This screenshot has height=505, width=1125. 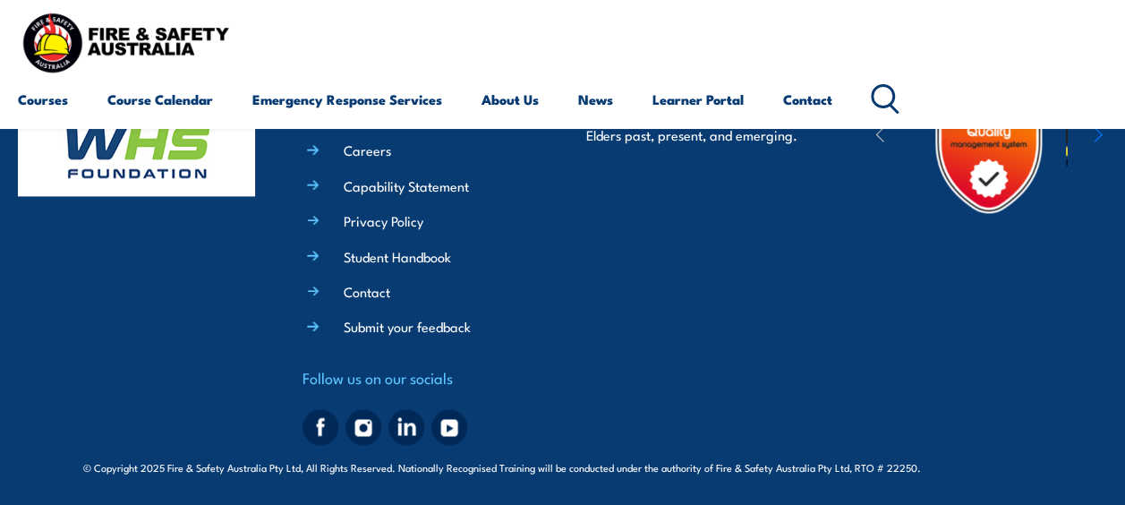 I want to click on a: News, so click(x=595, y=99).